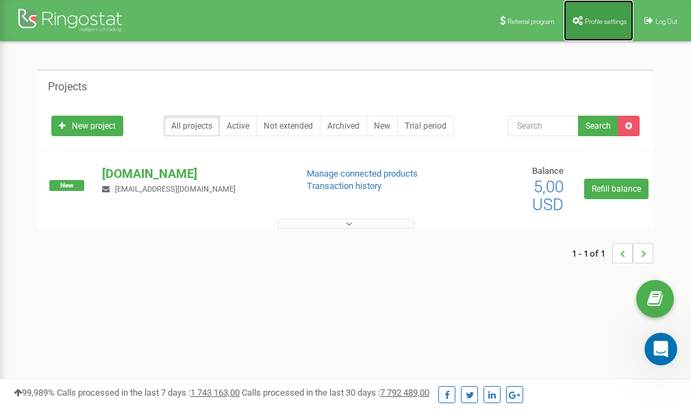 The image size is (691, 410). I want to click on h5: Projects, so click(67, 87).